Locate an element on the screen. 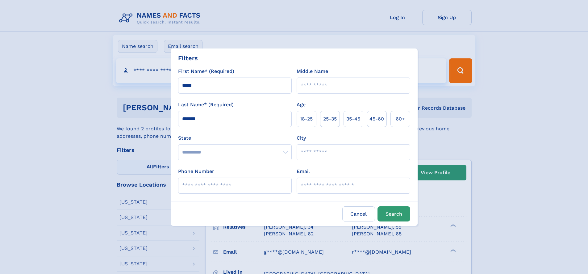 Image resolution: width=588 pixels, height=274 pixels. button: Search is located at coordinates (394, 214).